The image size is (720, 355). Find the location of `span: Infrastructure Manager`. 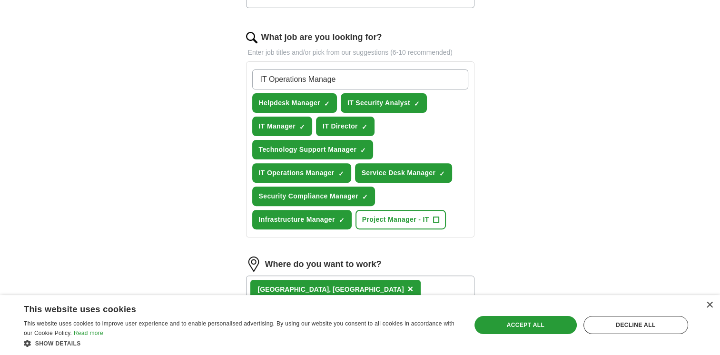

span: Infrastructure Manager is located at coordinates (297, 219).